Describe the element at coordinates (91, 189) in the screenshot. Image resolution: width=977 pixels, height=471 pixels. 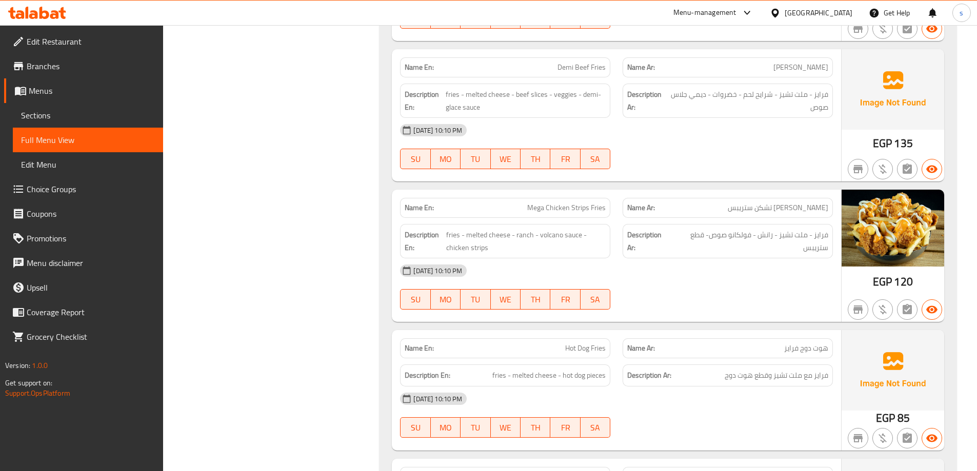
I see `span: Choice Groups` at that location.